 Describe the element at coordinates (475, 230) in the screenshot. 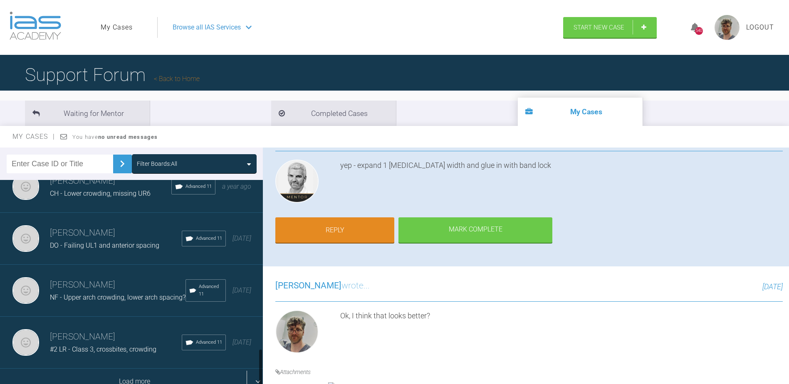

I see `div: Mark Complete` at that location.